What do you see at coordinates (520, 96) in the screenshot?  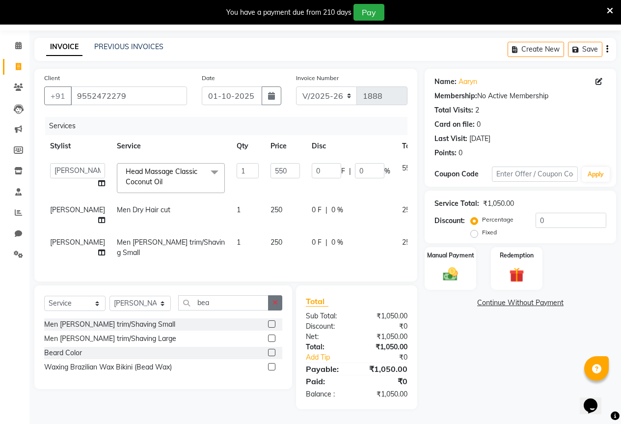 I see `div: No Active Membership` at bounding box center [520, 96].